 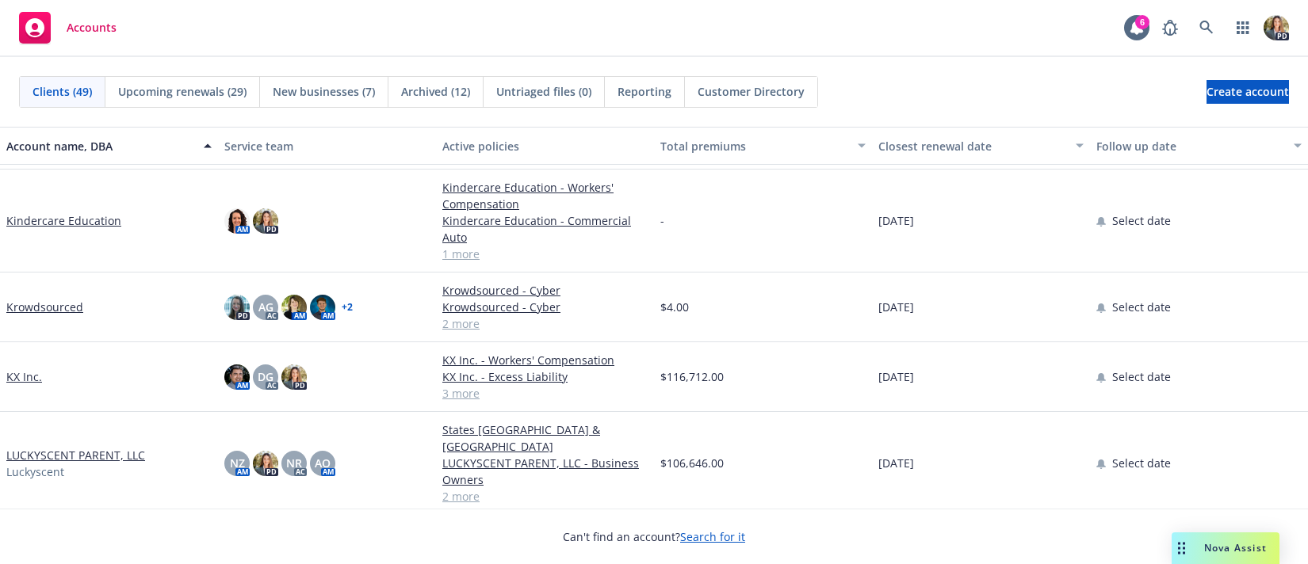 I want to click on div: Service team, so click(x=327, y=146).